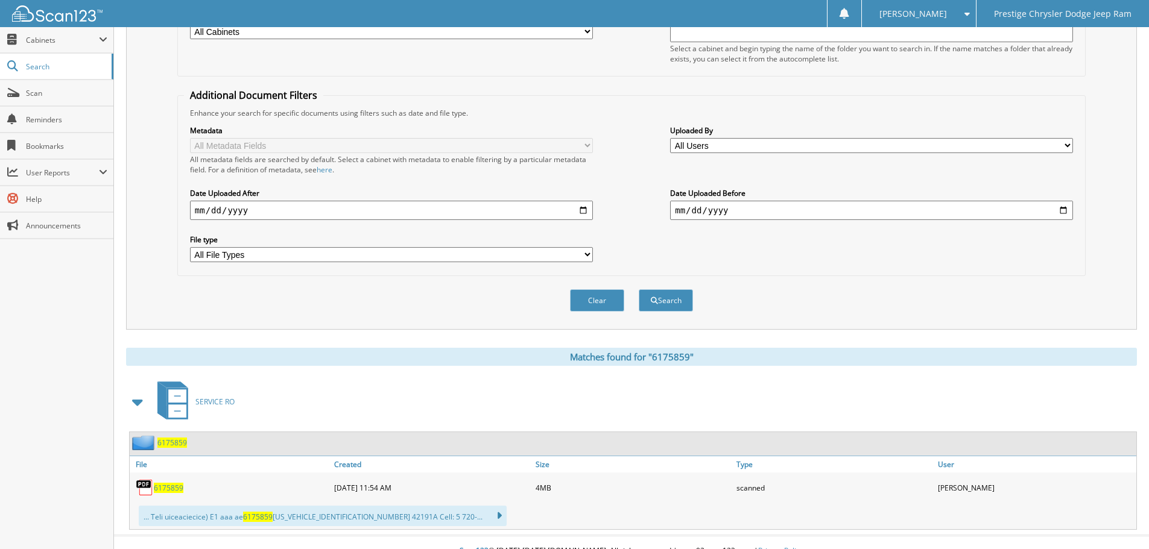 Image resolution: width=1149 pixels, height=549 pixels. Describe the element at coordinates (834, 488) in the screenshot. I see `div: scanned` at that location.